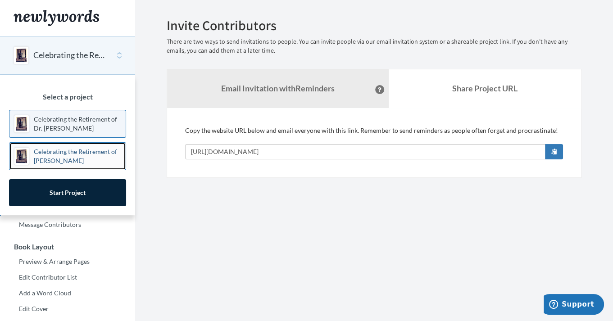 The image size is (613, 321). I want to click on img: Newlywords logo, so click(56, 18).